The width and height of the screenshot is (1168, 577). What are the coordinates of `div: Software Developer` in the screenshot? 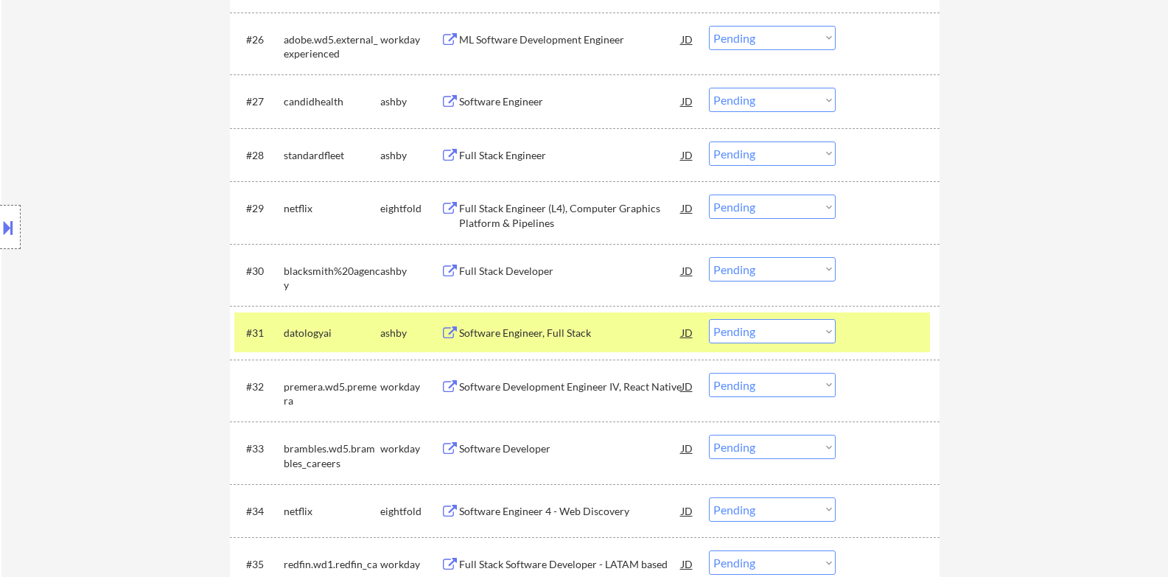 It's located at (570, 449).